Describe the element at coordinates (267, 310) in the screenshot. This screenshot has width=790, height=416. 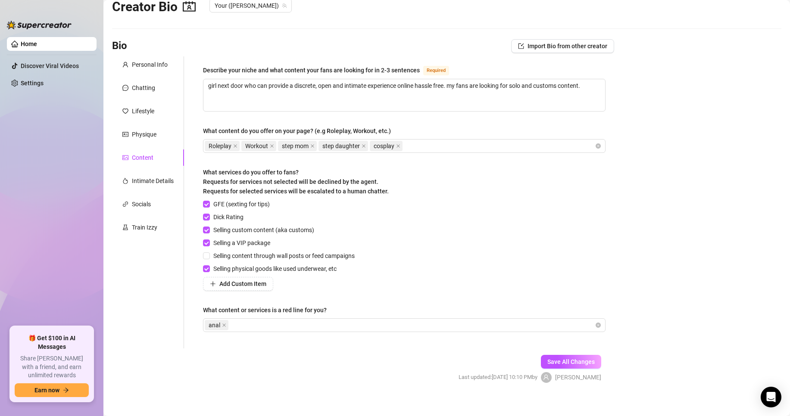
I see `label: What content or services is a red line for you?` at that location.